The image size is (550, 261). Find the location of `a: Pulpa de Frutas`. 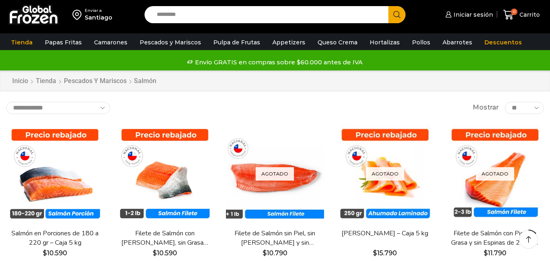

a: Pulpa de Frutas is located at coordinates (236, 42).